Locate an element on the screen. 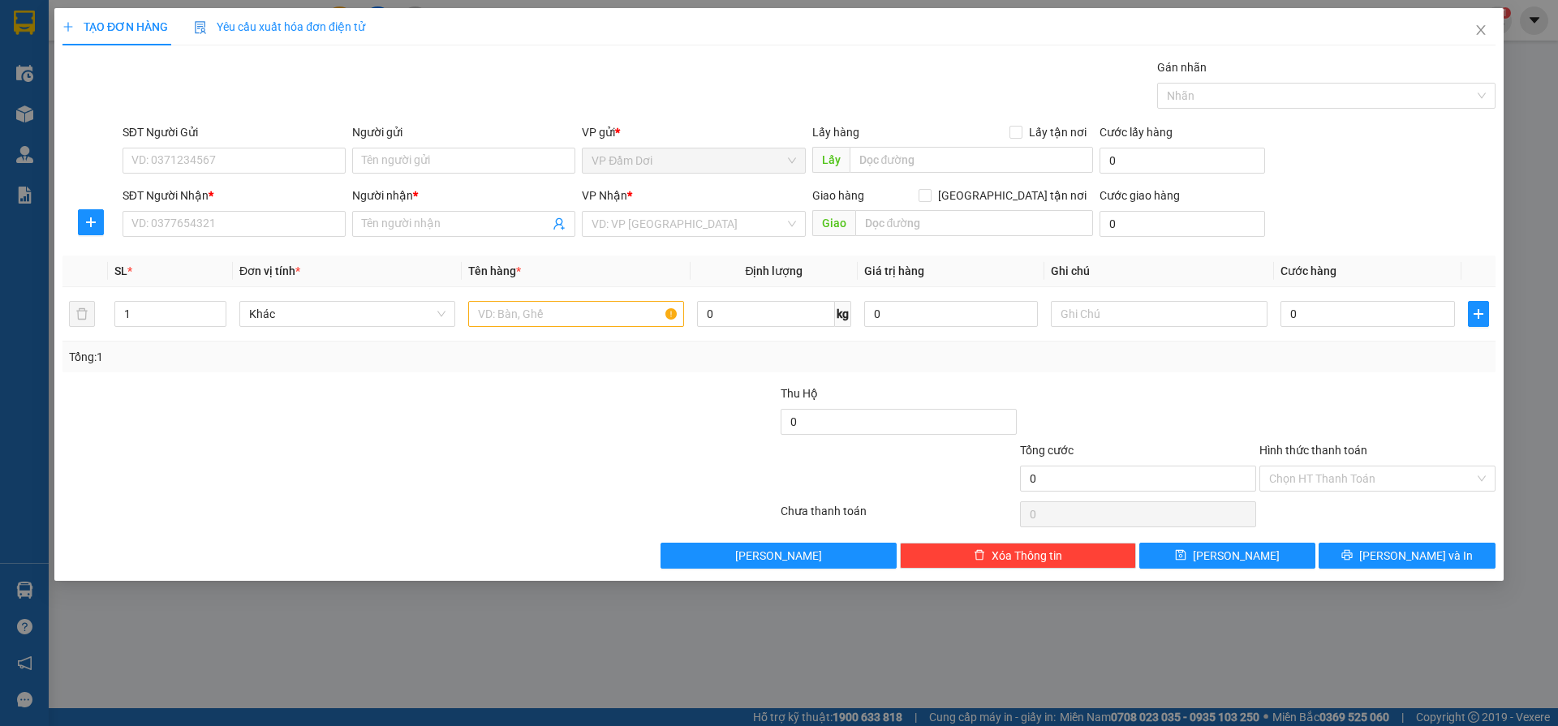 This screenshot has width=1558, height=726. li: 02839.63.63.63 is located at coordinates (158, 66).